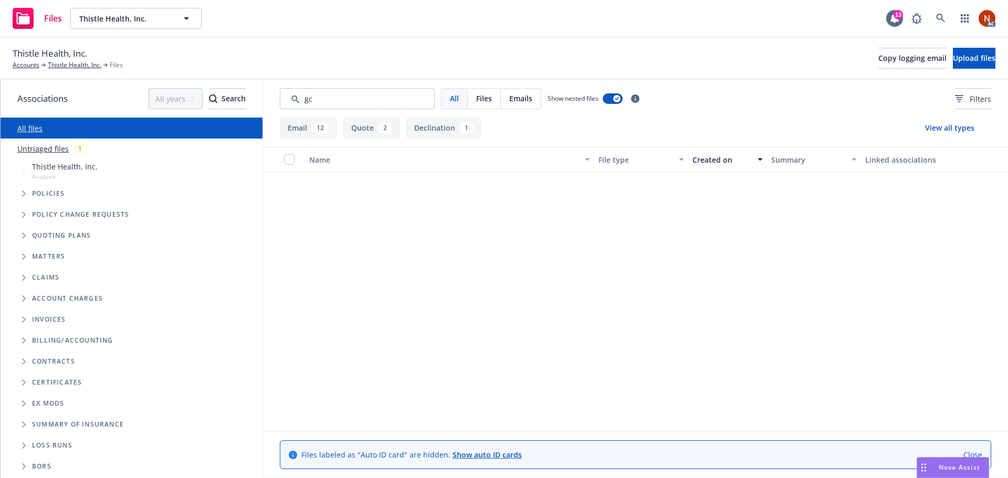 The width and height of the screenshot is (1008, 478). I want to click on span: Ex Mods, so click(48, 404).